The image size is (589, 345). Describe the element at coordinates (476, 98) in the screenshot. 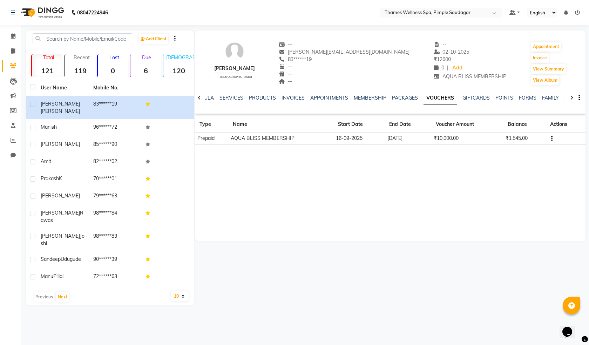

I see `a: GIFTCARDS` at that location.